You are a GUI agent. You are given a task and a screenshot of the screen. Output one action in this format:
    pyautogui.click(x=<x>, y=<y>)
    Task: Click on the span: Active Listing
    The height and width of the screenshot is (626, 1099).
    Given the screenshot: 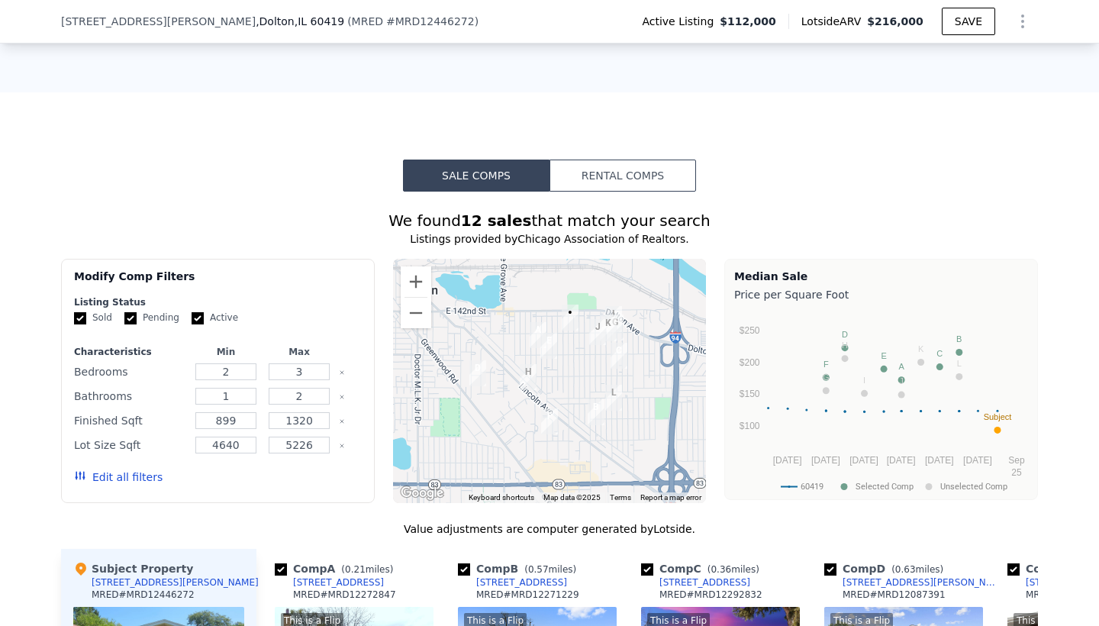 What is the action you would take?
    pyautogui.click(x=681, y=21)
    